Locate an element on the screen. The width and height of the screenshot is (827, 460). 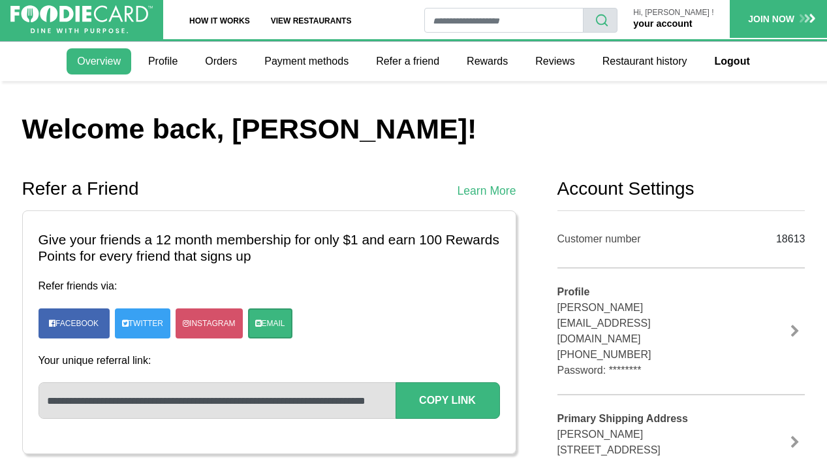
a: Email is located at coordinates (270, 323).